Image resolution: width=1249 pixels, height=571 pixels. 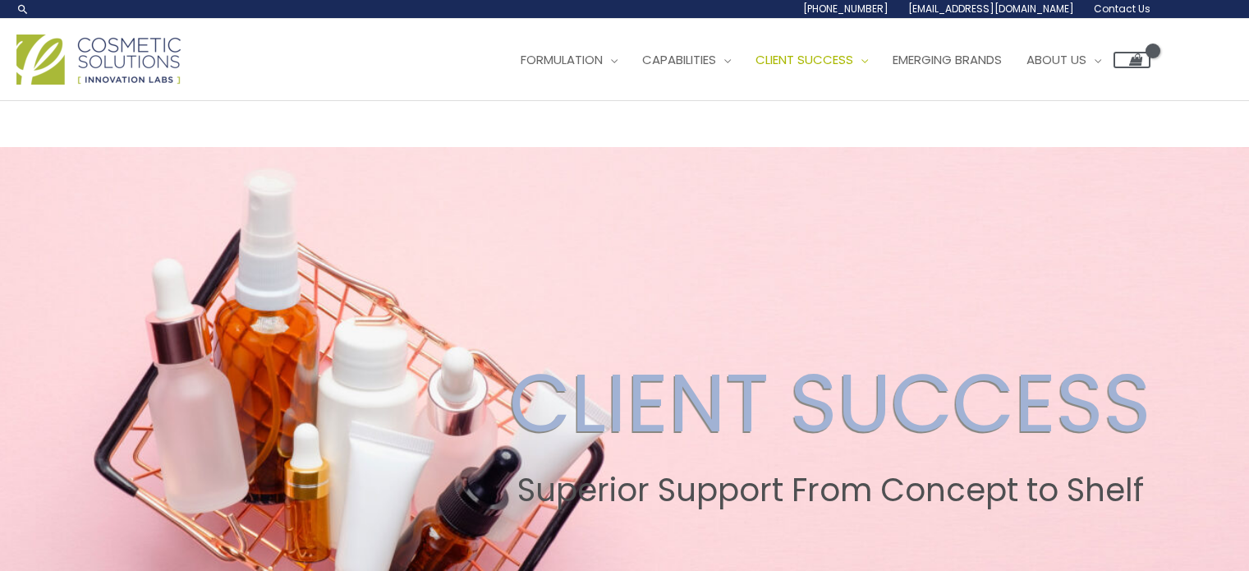 I want to click on a: Capabilities, so click(x=686, y=60).